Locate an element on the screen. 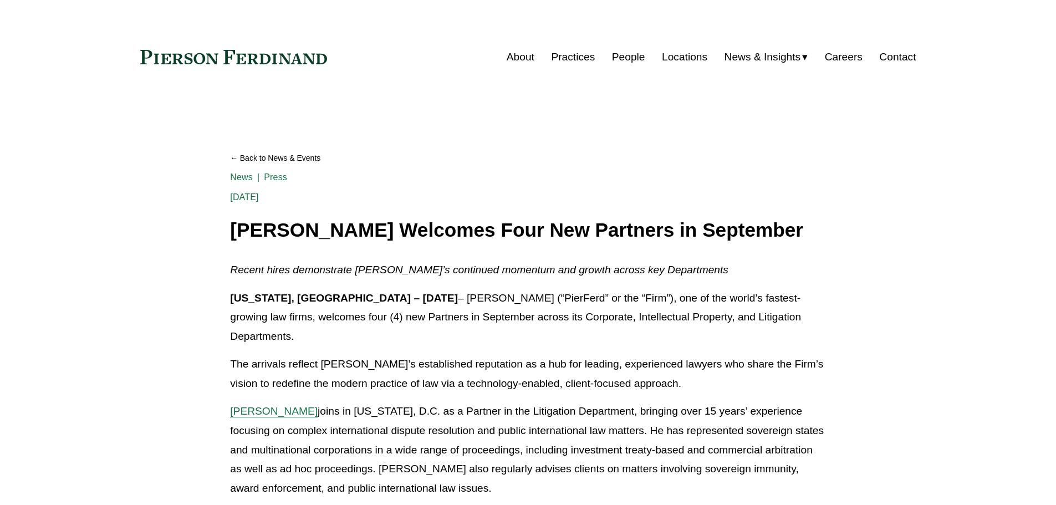  a: About is located at coordinates (521, 57).